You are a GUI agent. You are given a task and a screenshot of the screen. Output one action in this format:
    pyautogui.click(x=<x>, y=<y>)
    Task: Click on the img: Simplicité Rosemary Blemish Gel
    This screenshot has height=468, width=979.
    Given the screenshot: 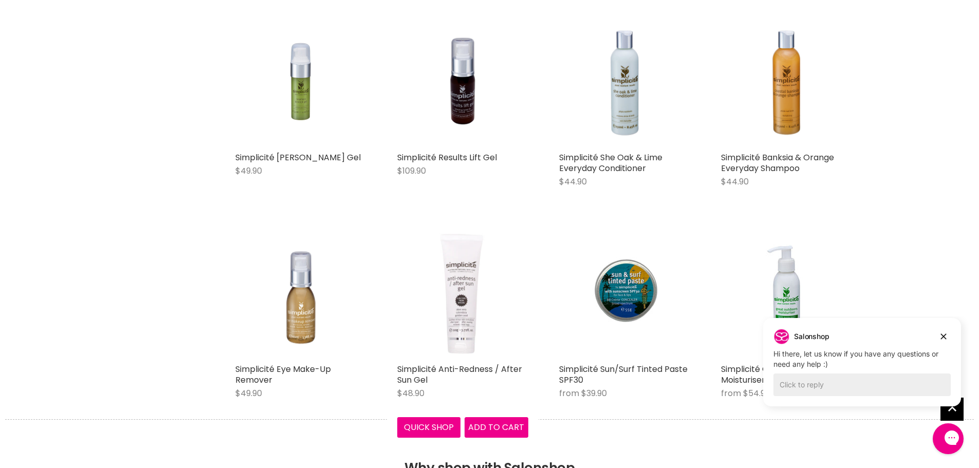 What is the action you would take?
    pyautogui.click(x=301, y=81)
    